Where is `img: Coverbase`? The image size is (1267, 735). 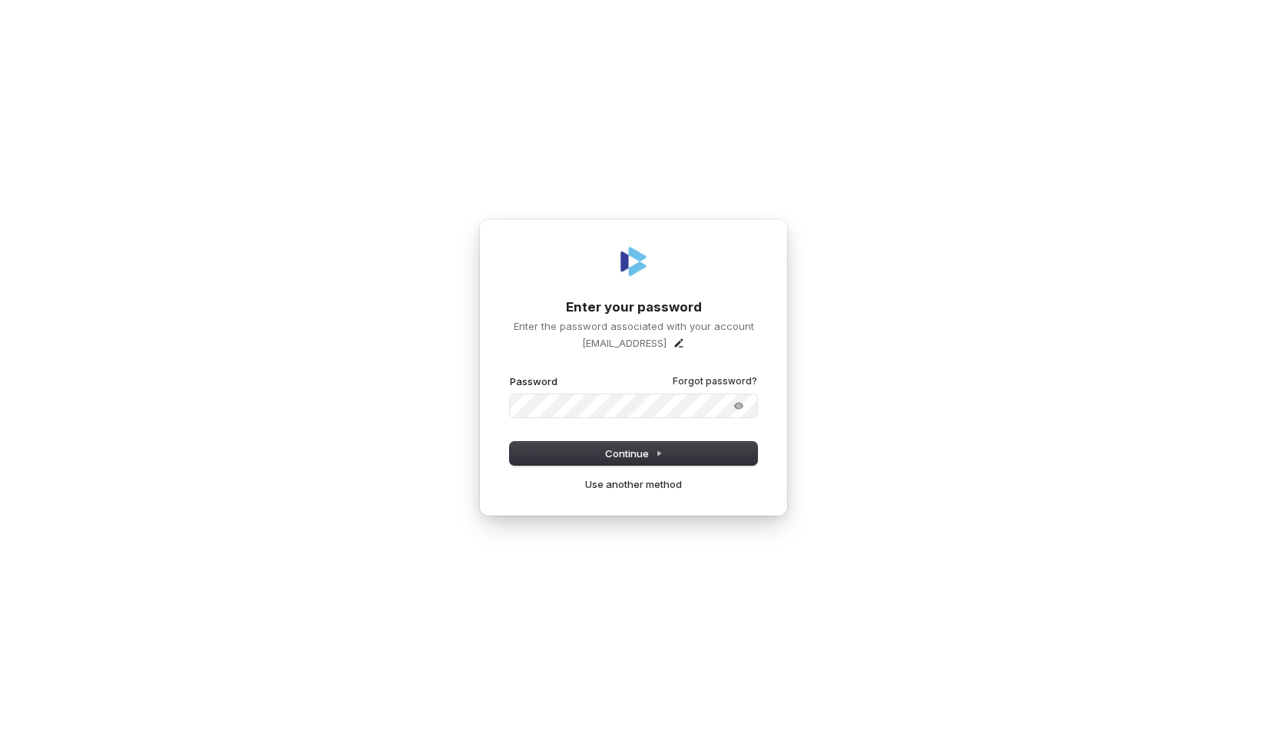 img: Coverbase is located at coordinates (633, 262).